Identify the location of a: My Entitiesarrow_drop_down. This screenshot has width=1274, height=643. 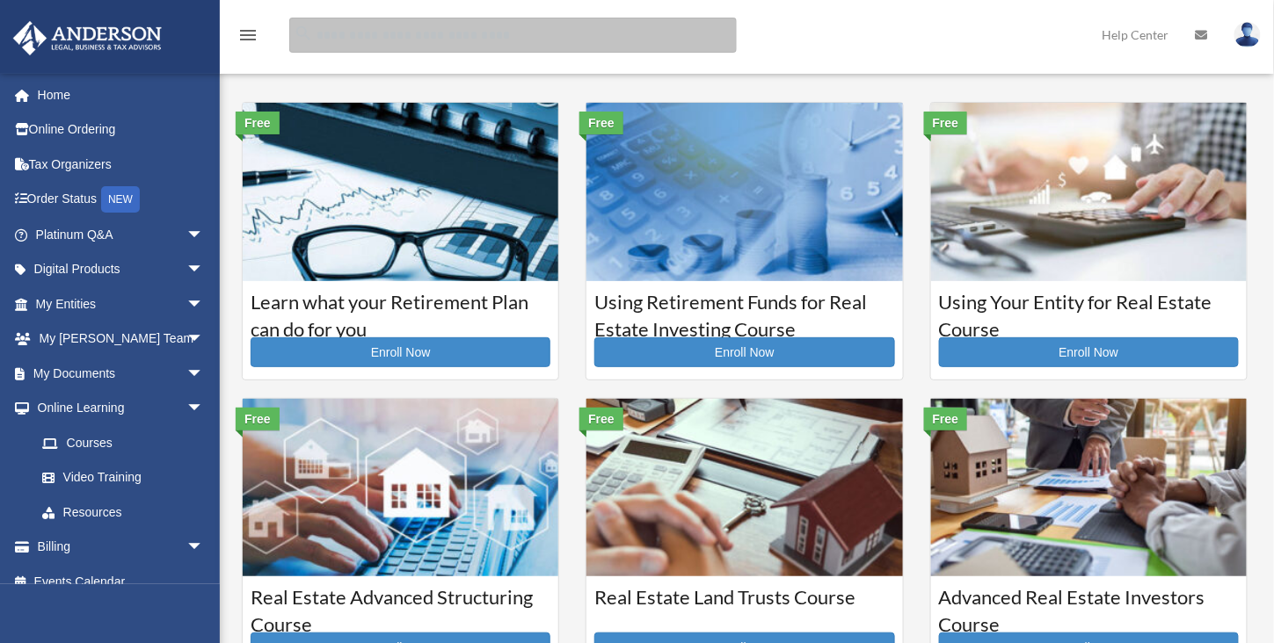
(121, 304).